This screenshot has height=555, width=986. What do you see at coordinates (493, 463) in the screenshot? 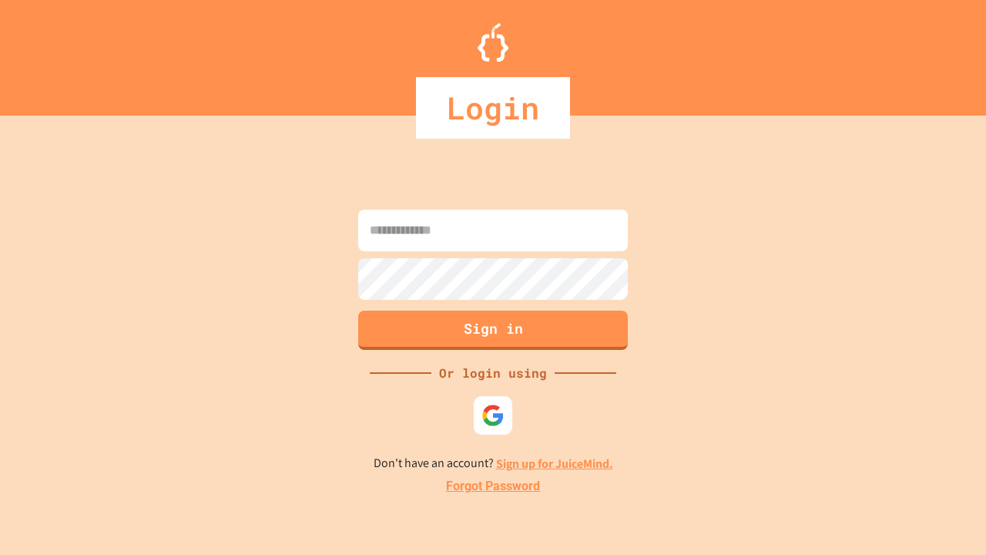
I see `p: Don't have an account?` at bounding box center [493, 463].